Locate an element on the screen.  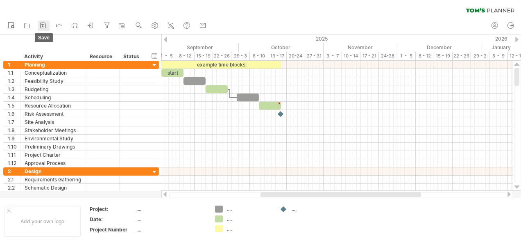
div: 2.2 is located at coordinates (14, 187).